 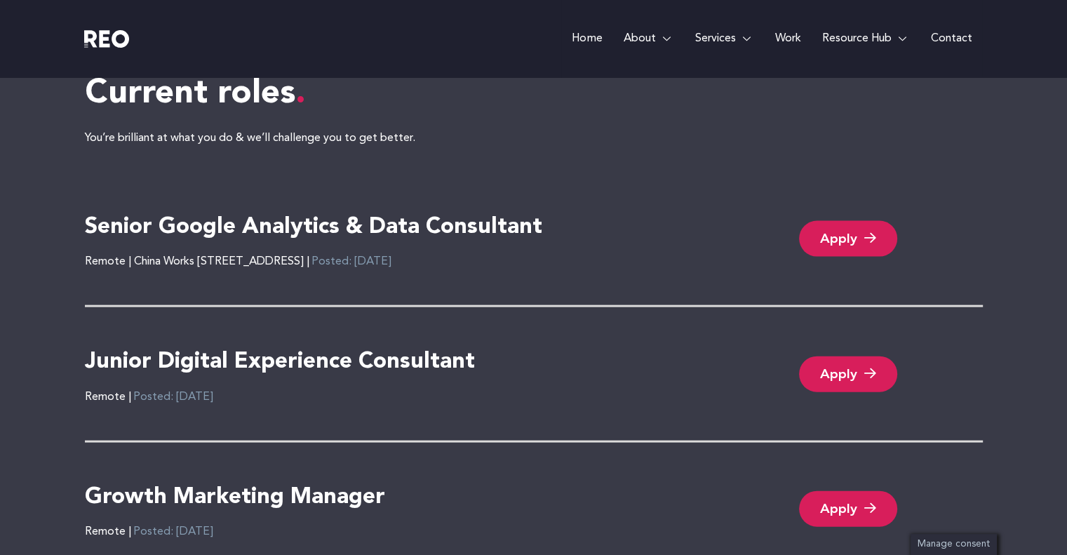 I want to click on p: You’re brilliant at what you do & we’ll challenge you to get better., so click(x=534, y=138).